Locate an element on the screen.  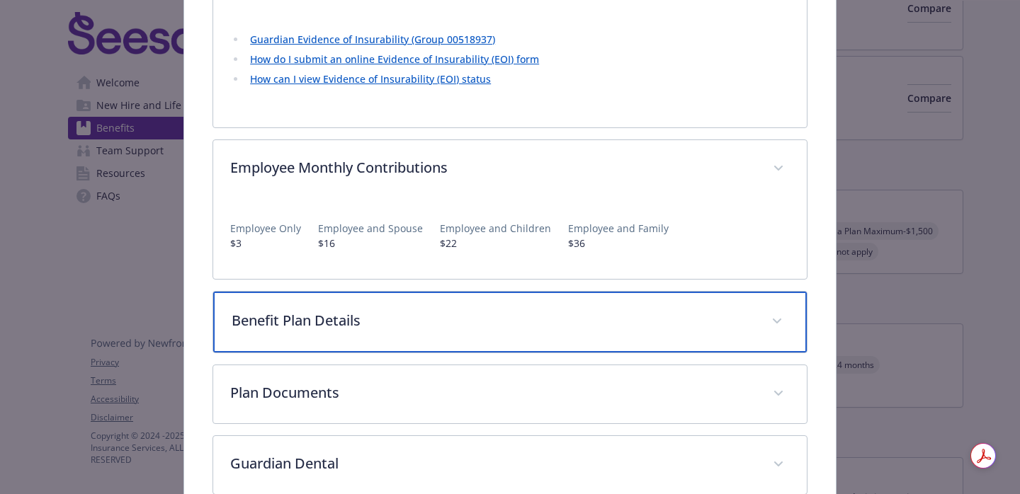
div: Benefit Plan Details is located at coordinates (510, 322).